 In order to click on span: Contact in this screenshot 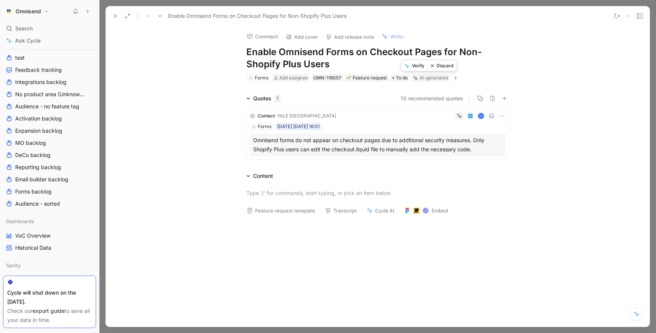, I will do `click(266, 115)`.